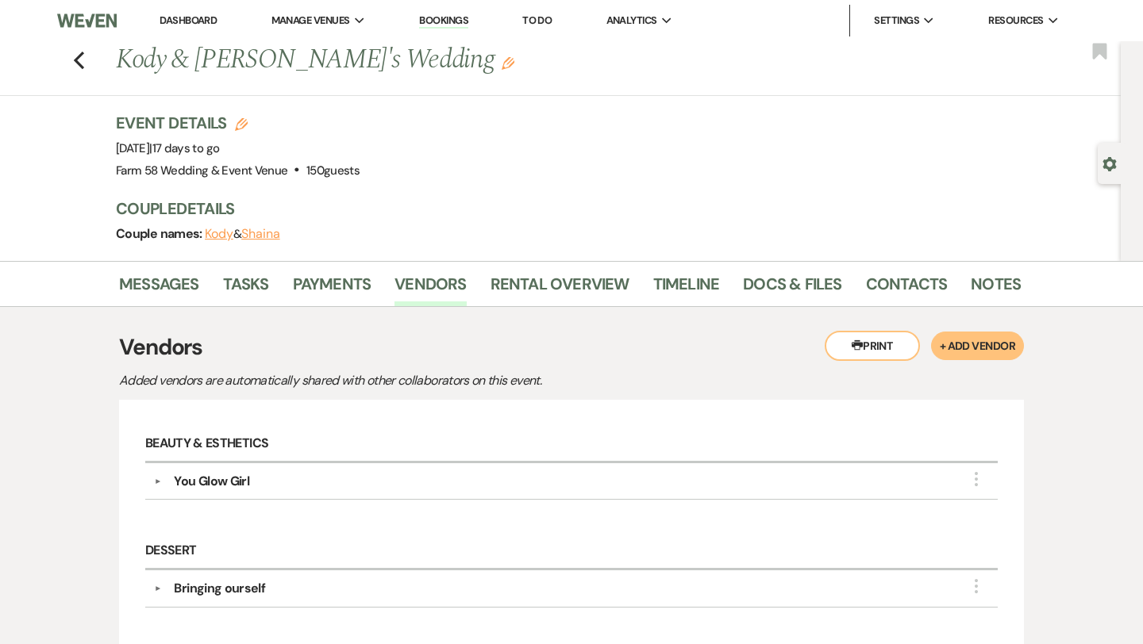 The width and height of the screenshot is (1143, 644). Describe the element at coordinates (237, 123) in the screenshot. I see `h3: Event Details` at that location.